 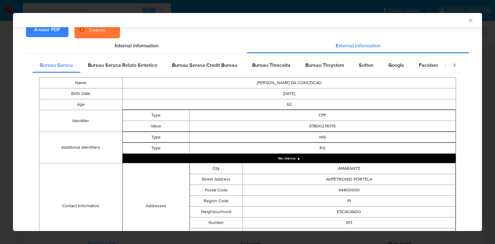 What do you see at coordinates (349, 169) in the screenshot?
I see `td: AMARANTE` at bounding box center [349, 169].